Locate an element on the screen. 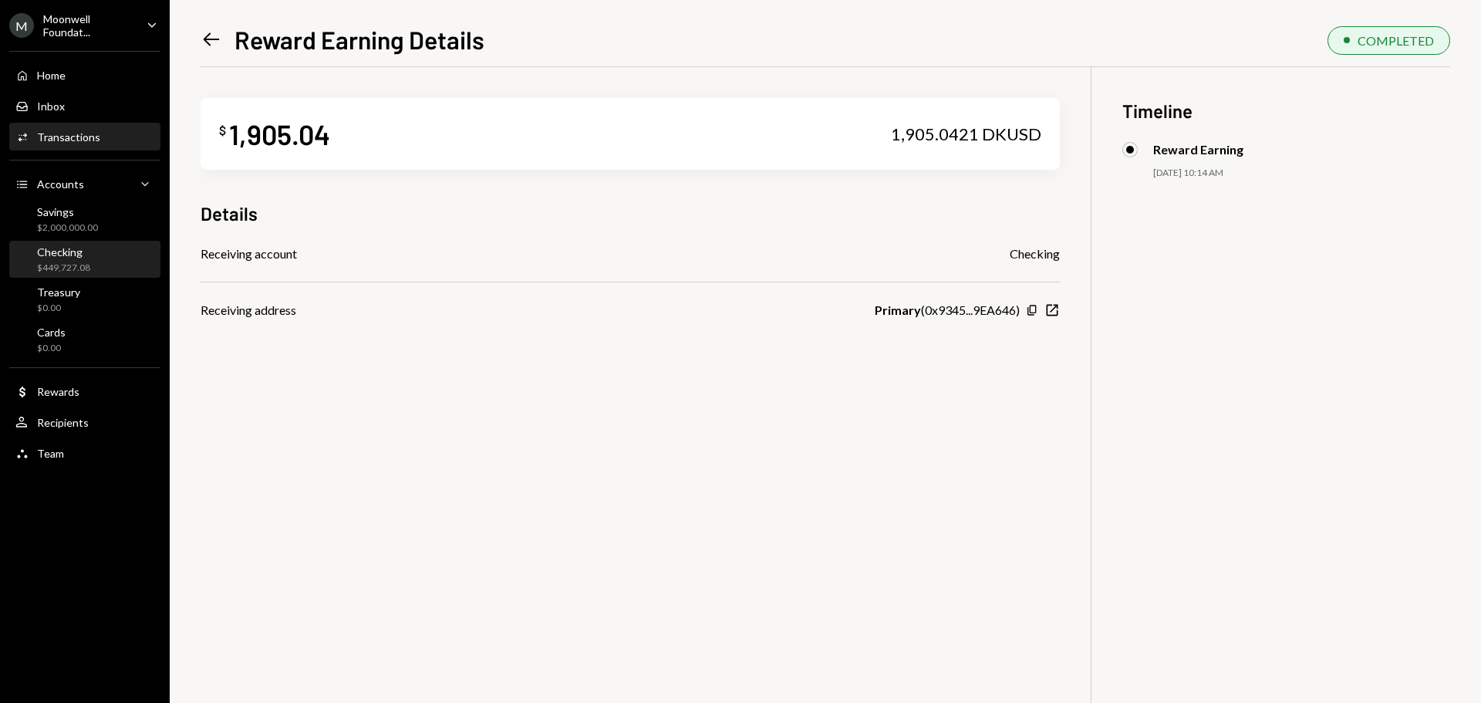 This screenshot has width=1481, height=703. div: 1,905.0421 DKUSD is located at coordinates (966, 134).